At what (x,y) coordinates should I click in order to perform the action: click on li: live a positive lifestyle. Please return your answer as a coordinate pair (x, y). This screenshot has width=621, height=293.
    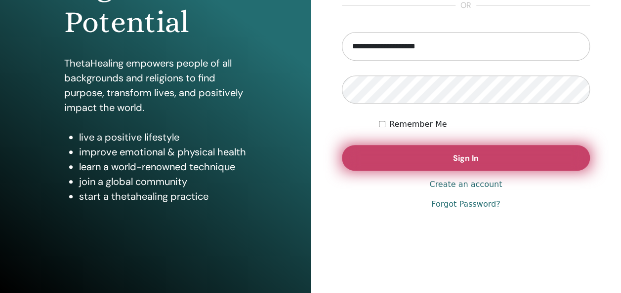
    Looking at the image, I should click on (163, 137).